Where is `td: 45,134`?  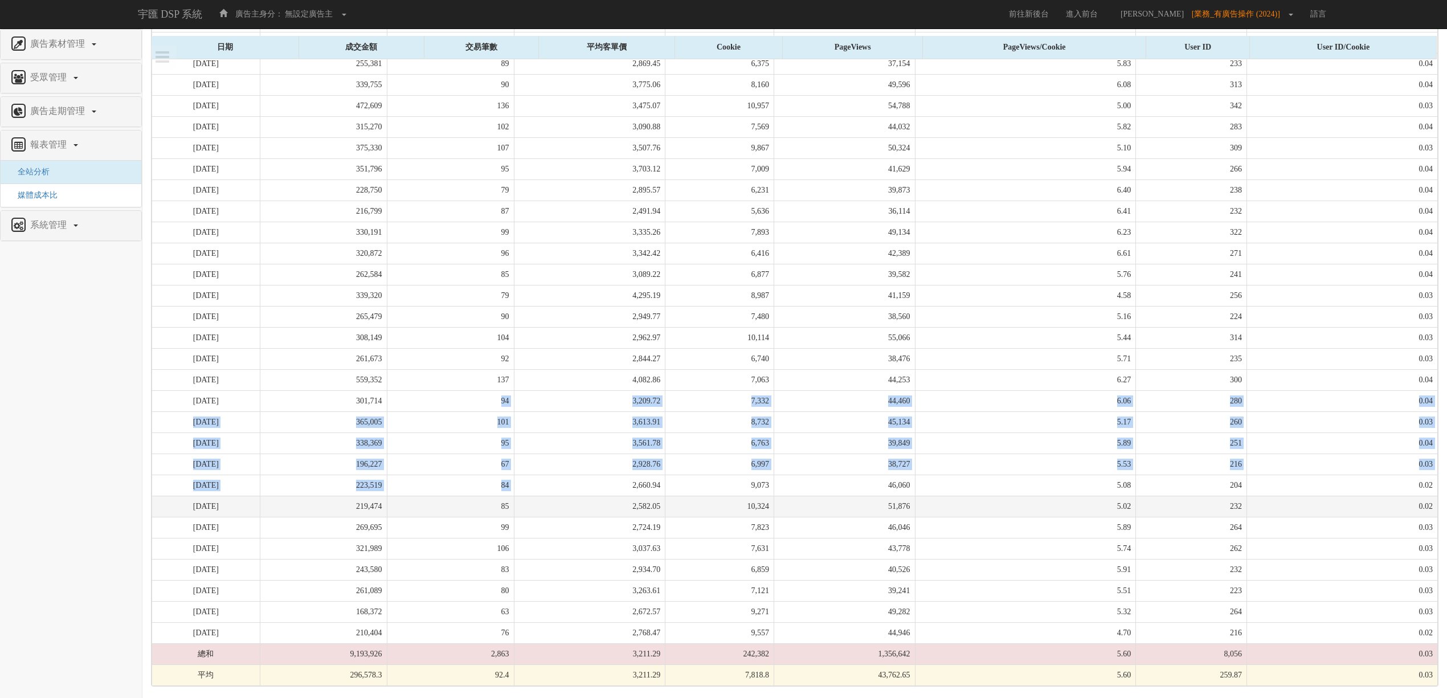
td: 45,134 is located at coordinates (844, 422).